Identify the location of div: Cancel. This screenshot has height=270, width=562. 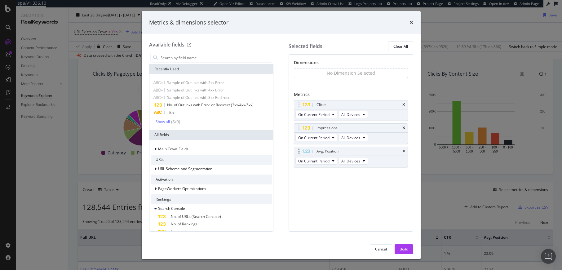
(381, 249).